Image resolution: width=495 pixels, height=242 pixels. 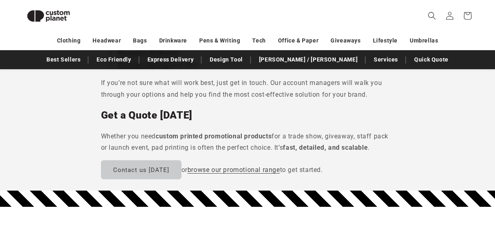 I want to click on a: Pens & Writing, so click(x=219, y=40).